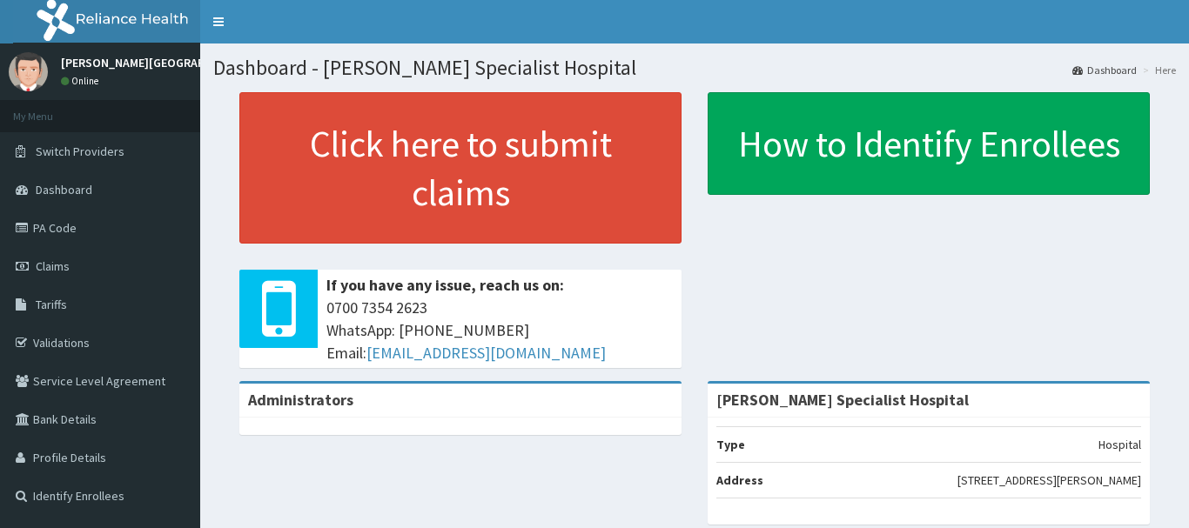 This screenshot has width=1189, height=528. I want to click on span: Switch Providers, so click(80, 151).